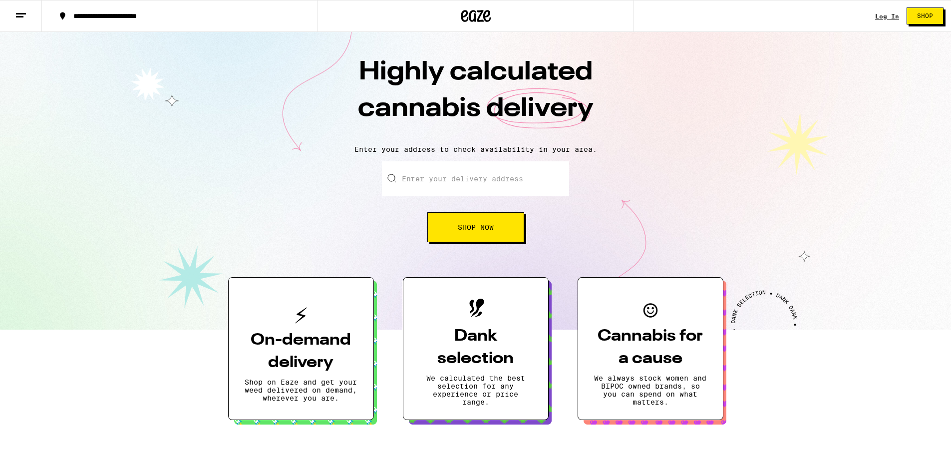 This screenshot has height=472, width=951. I want to click on span: Shop Now, so click(476, 227).